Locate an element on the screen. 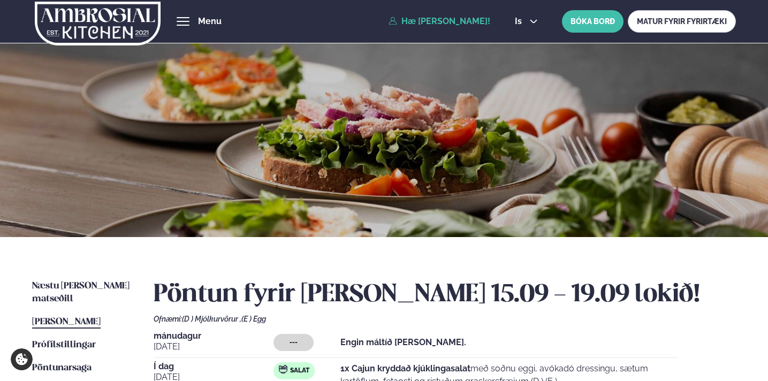  span: (E ) Egg is located at coordinates (254, 319).